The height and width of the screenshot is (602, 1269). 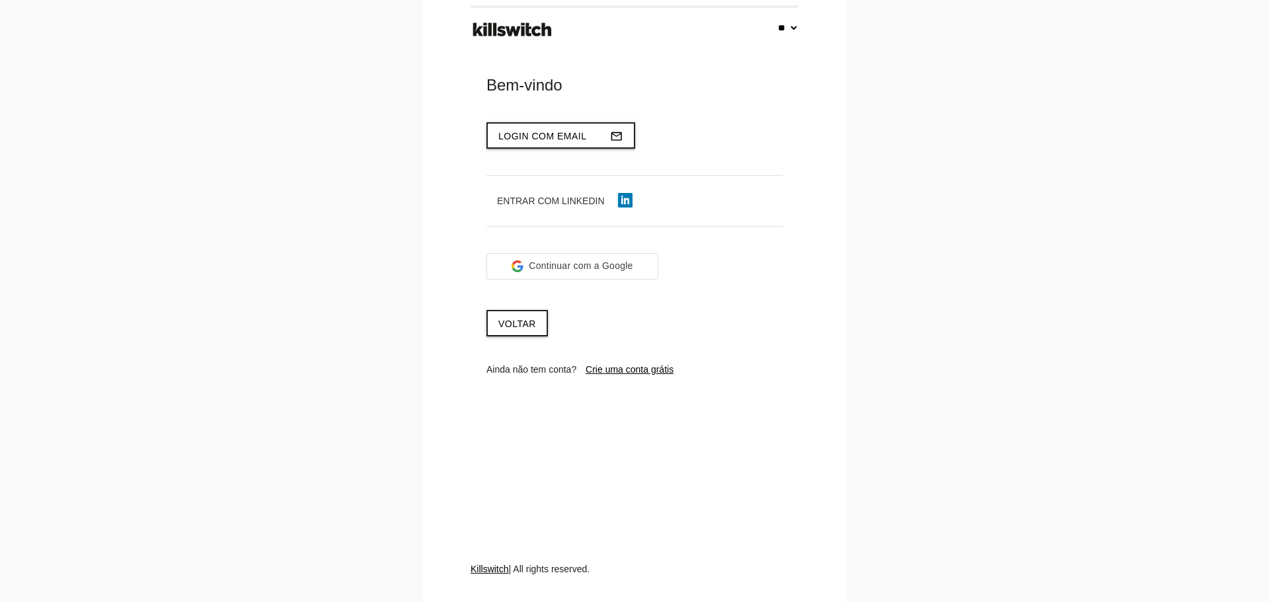 I want to click on span: Ainda não tem conta?, so click(x=531, y=369).